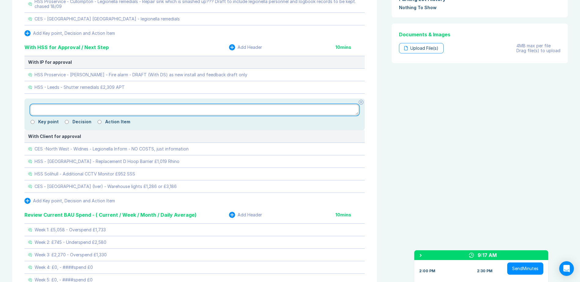 Image resolution: width=580 pixels, height=282 pixels. What do you see at coordinates (85, 174) in the screenshot?
I see `div: HSS Solihull - Additional CCTV Monitor £952 SSS` at bounding box center [85, 174].